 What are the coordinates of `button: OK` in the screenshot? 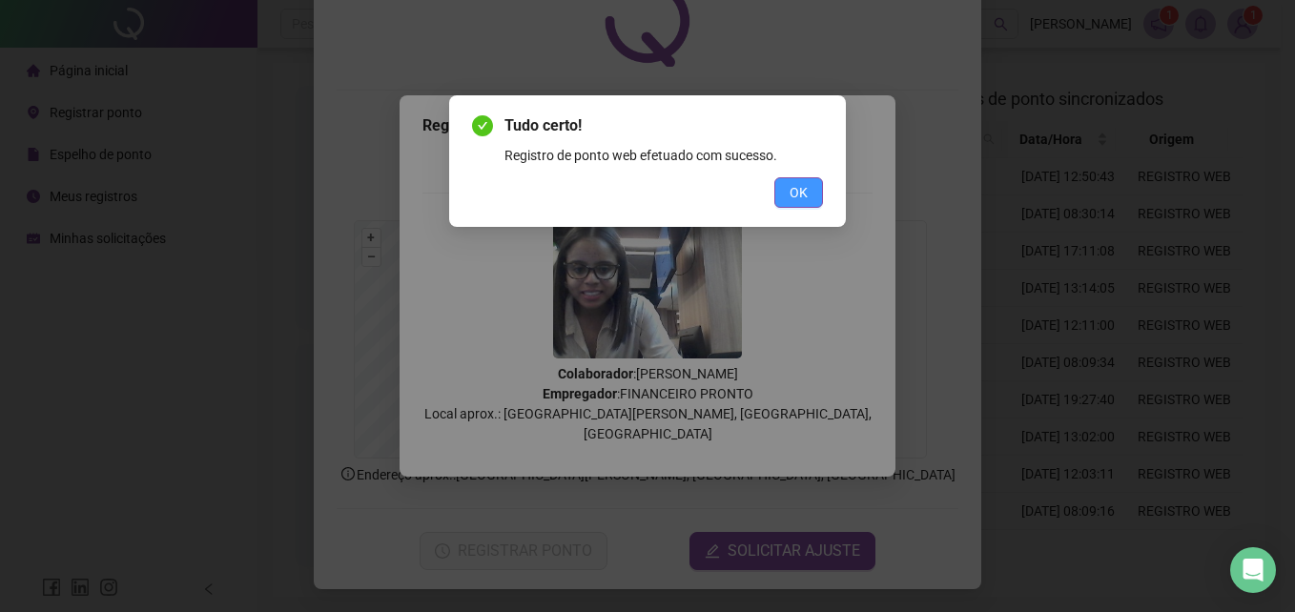 It's located at (798, 193).